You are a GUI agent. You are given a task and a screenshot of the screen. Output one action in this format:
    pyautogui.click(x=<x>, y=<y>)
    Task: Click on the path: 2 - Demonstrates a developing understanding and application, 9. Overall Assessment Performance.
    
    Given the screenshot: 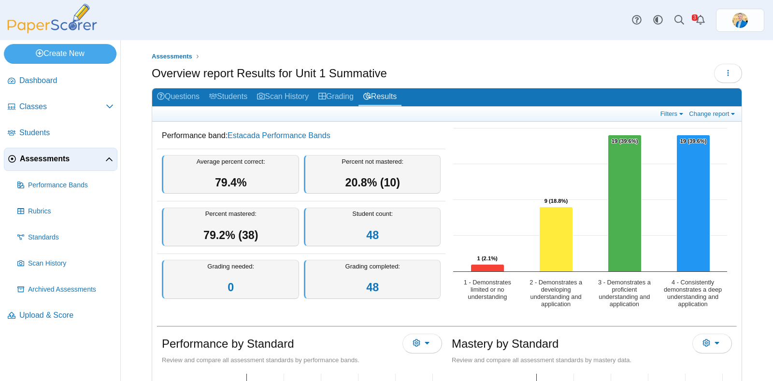 What is the action you would take?
    pyautogui.click(x=556, y=240)
    